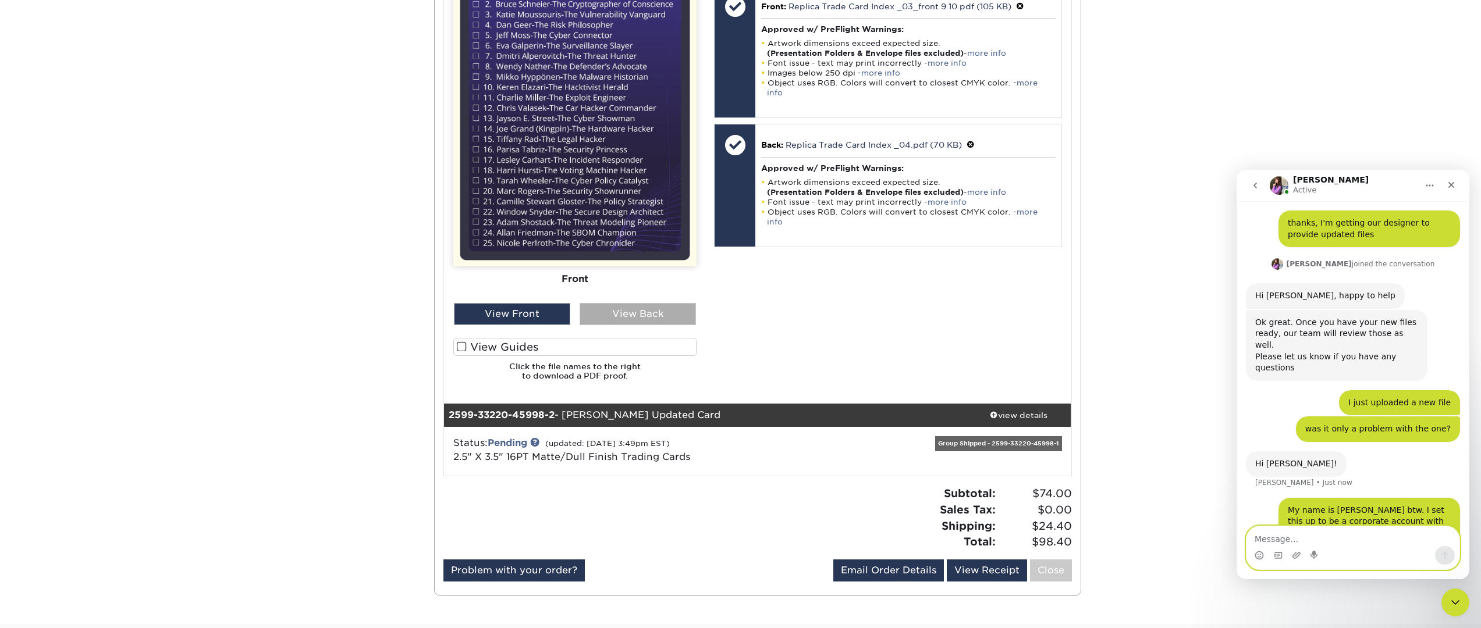 The width and height of the screenshot is (1481, 628). What do you see at coordinates (908, 73) in the screenshot?
I see `li: Images below 250 dpi -` at bounding box center [908, 73].